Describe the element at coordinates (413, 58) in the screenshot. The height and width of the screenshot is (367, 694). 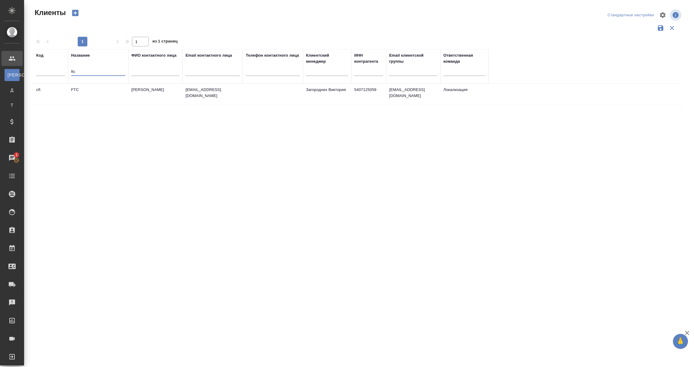
I see `div: Email клиентской группы` at that location.